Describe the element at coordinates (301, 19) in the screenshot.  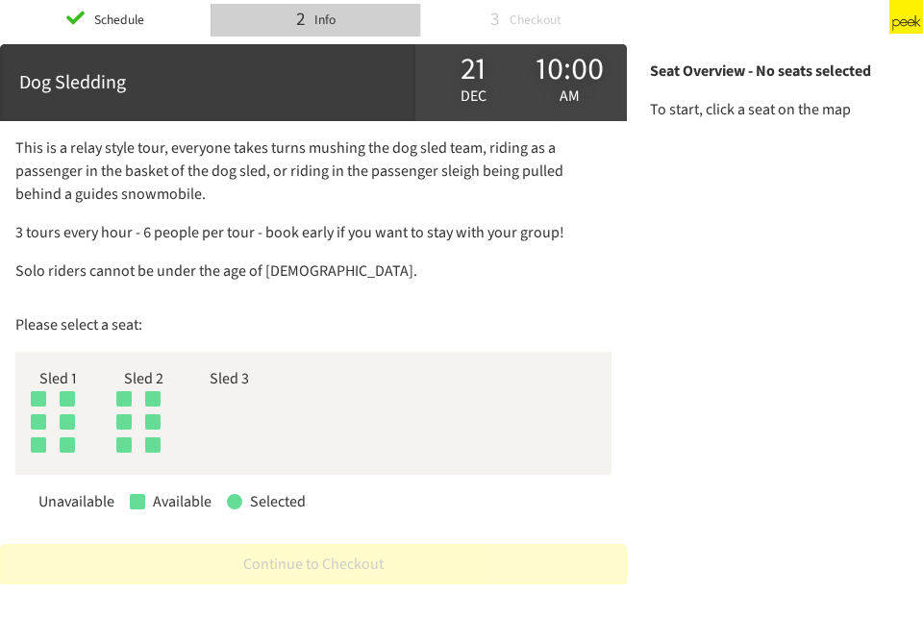
I see `div: 2` at that location.